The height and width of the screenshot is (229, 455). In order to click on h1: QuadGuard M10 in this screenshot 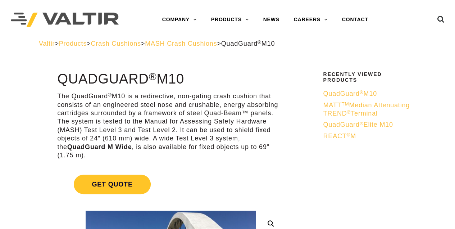, I will do `click(170, 79)`.